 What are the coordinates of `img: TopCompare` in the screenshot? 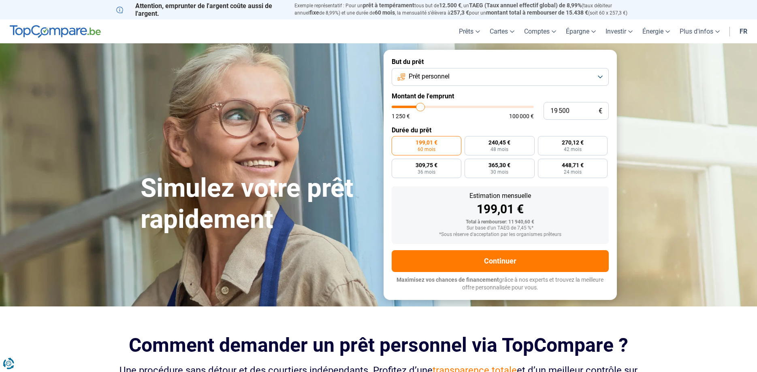 It's located at (55, 32).